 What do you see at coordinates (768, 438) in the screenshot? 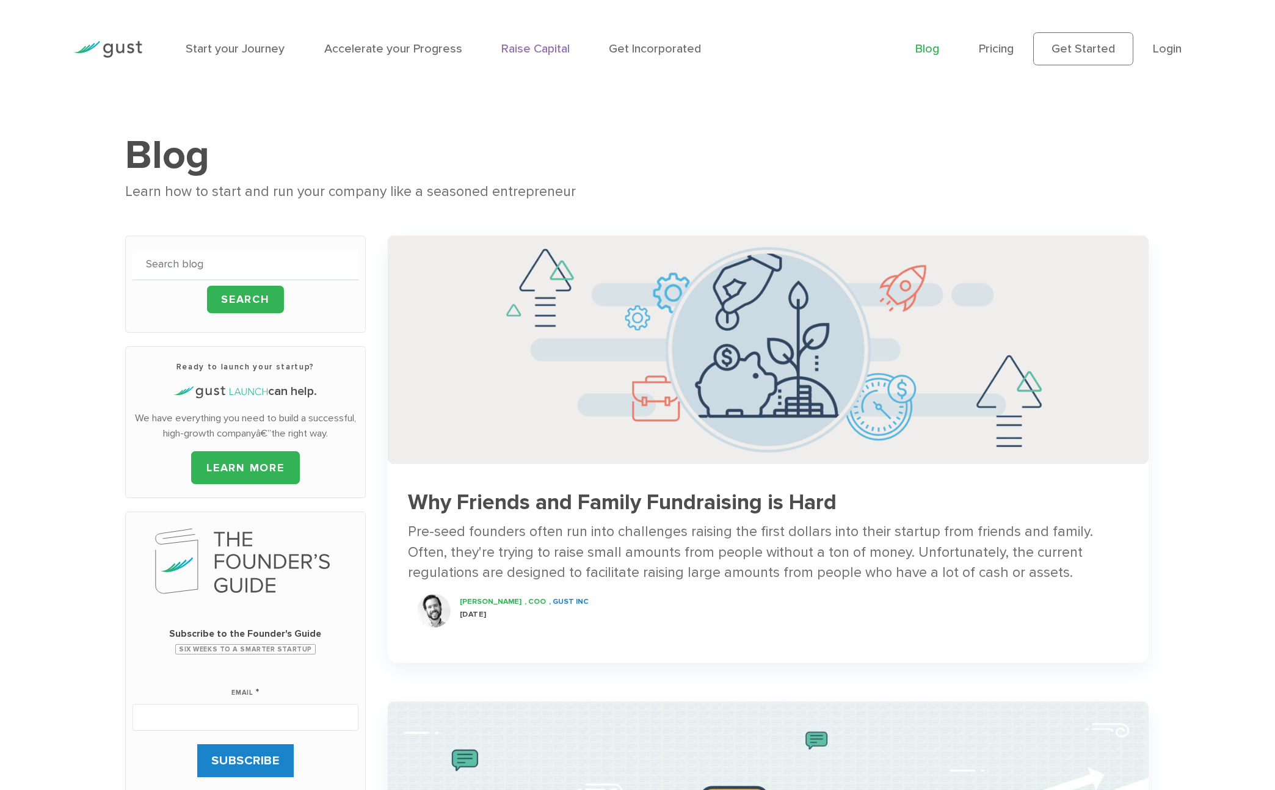
I see `a: Successful Startup Founders Invest In Their Own Ventures 0742d64fd6a698c3cfa409e71c3cc4e5620a7e72...` at bounding box center [768, 438].